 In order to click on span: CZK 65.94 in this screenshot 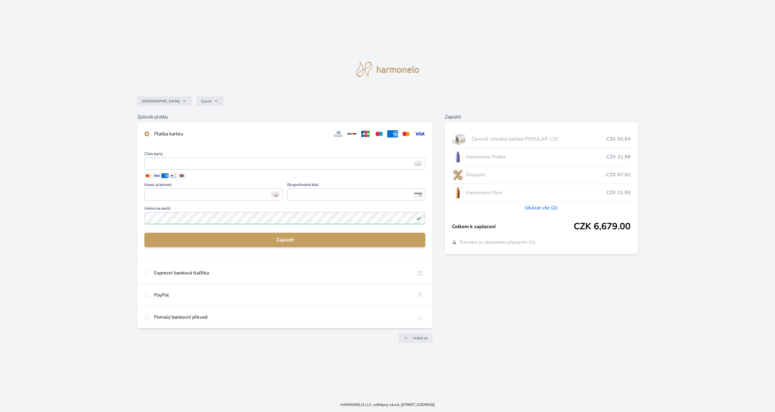, I will do `click(618, 139)`.